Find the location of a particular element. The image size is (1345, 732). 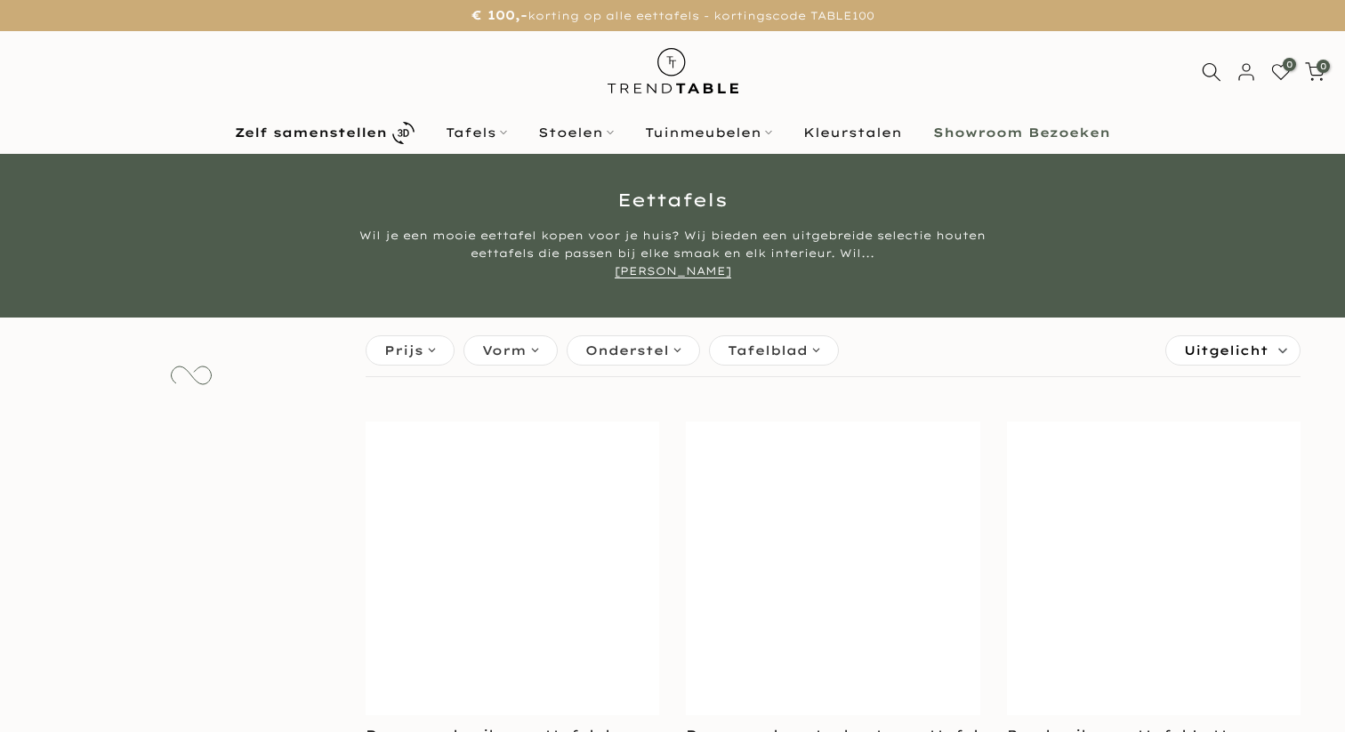

a: Tafels is located at coordinates (477, 133).